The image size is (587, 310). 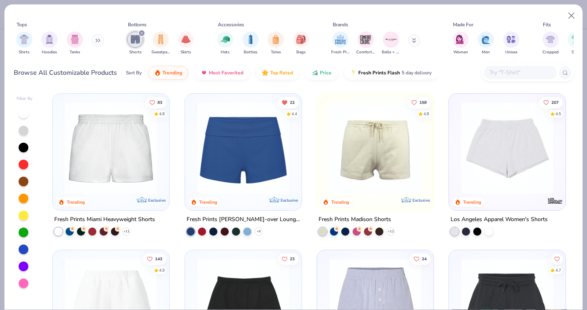 What do you see at coordinates (550, 43) in the screenshot?
I see `div: filter for Cropped` at bounding box center [550, 43].